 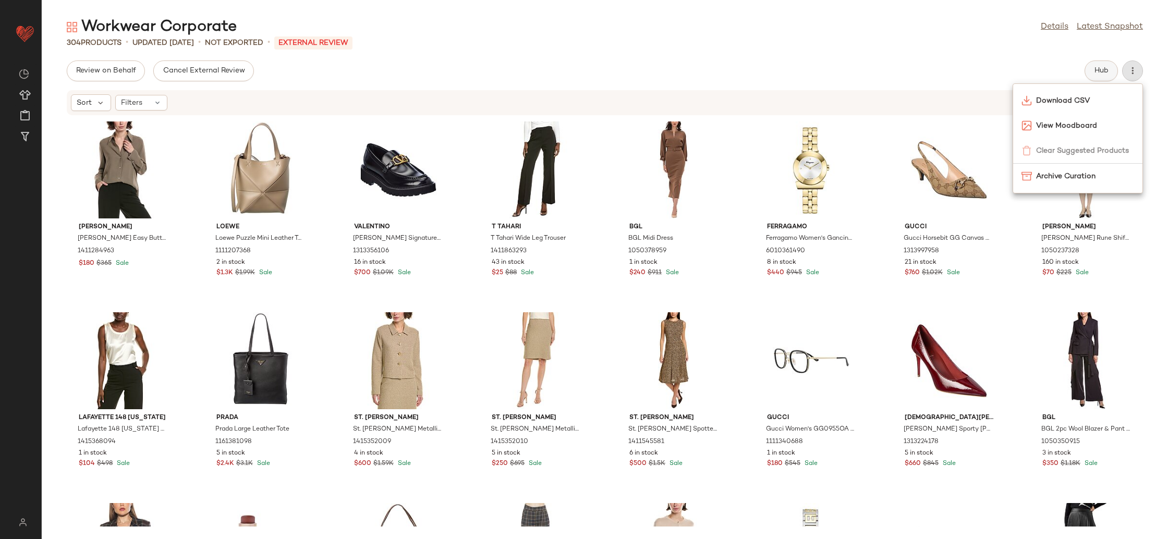 I want to click on img: 1415368094_RLLATH.jpg, so click(x=123, y=361).